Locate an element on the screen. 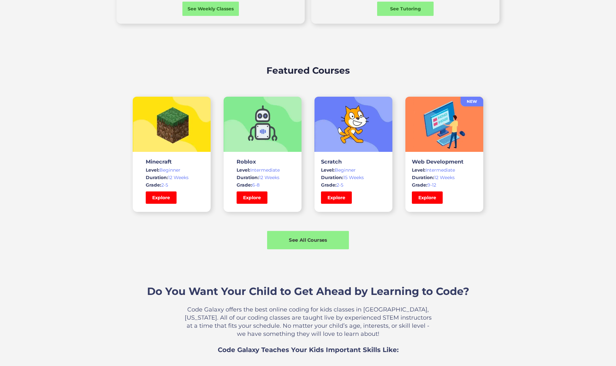 The image size is (616, 366). h3: Minecraft is located at coordinates (172, 162).